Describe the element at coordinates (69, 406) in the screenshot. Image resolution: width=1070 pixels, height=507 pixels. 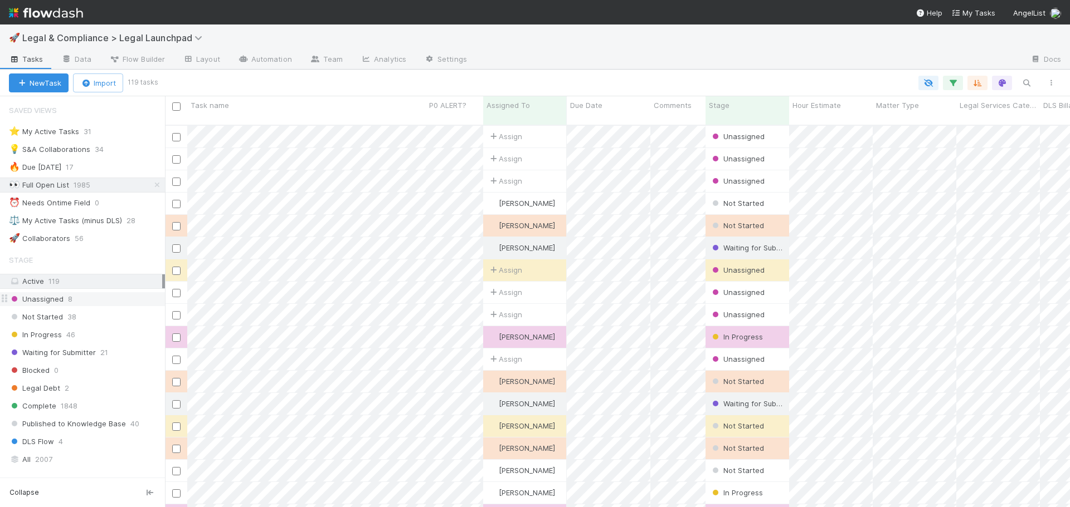
I see `span: 1848` at that location.